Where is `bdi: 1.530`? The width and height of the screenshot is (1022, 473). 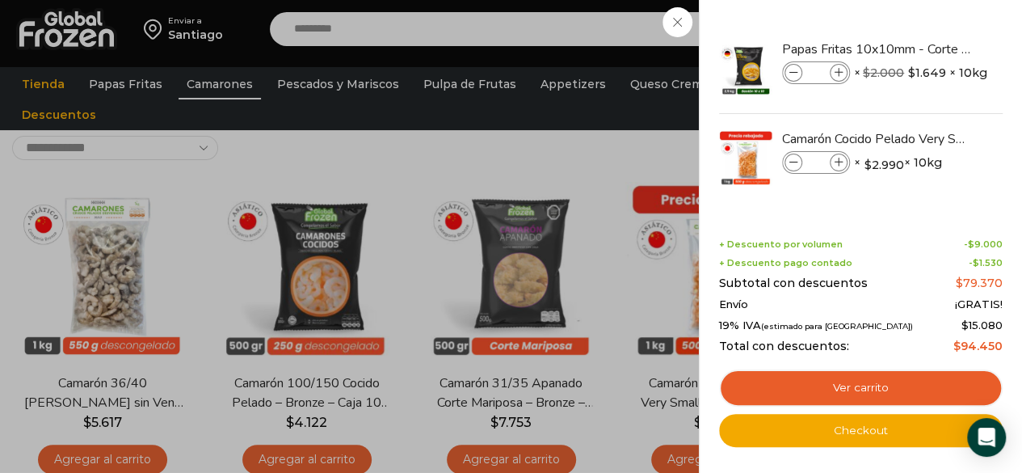
bdi: 1.530 is located at coordinates (988, 263).